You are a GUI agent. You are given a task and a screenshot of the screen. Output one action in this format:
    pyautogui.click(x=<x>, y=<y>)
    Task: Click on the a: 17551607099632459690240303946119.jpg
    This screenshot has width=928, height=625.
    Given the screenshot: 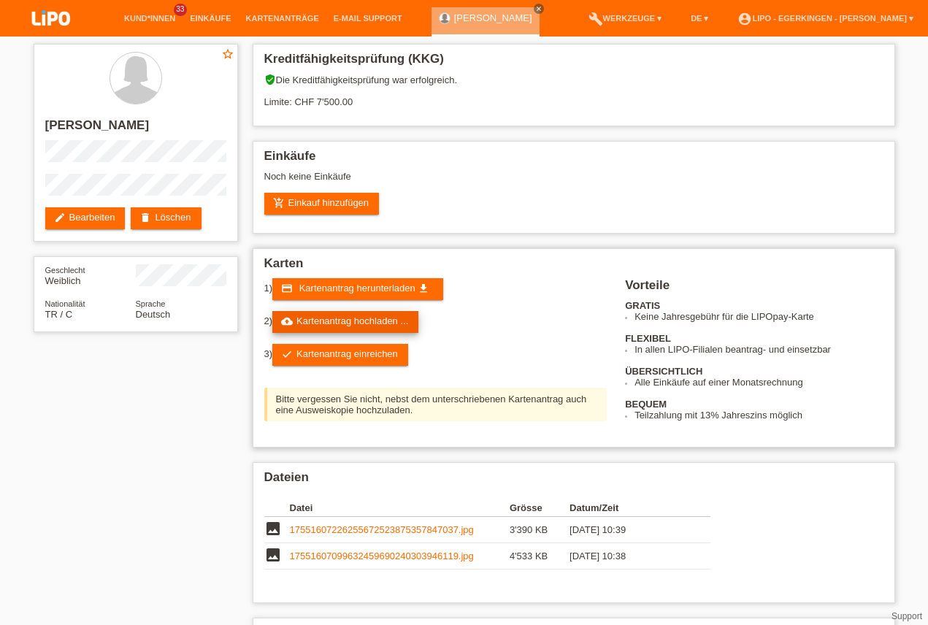 What is the action you would take?
    pyautogui.click(x=382, y=556)
    